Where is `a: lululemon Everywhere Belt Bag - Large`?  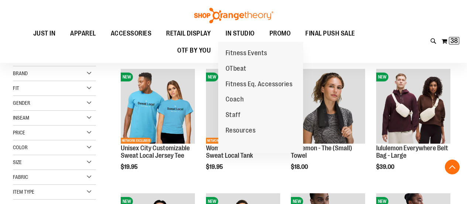 a: lululemon Everywhere Belt Bag - Large is located at coordinates (412, 151).